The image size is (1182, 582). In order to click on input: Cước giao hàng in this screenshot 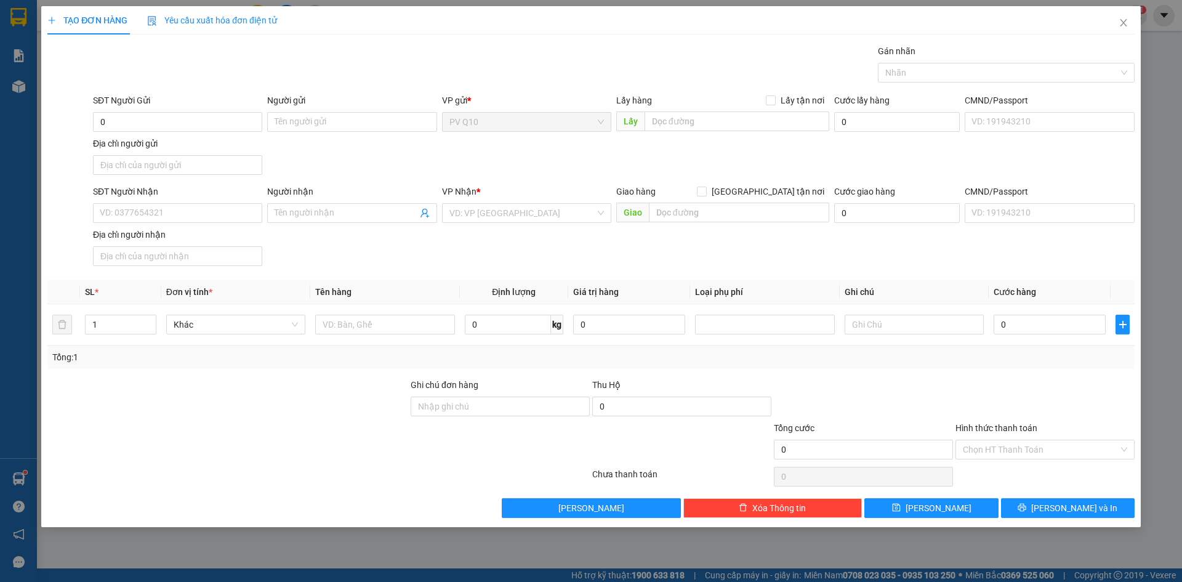, I will do `click(897, 213)`.